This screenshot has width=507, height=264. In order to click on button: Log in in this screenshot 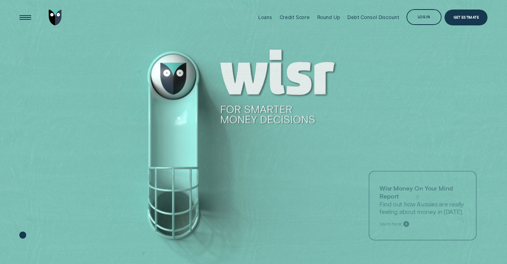, I will do `click(424, 17)`.